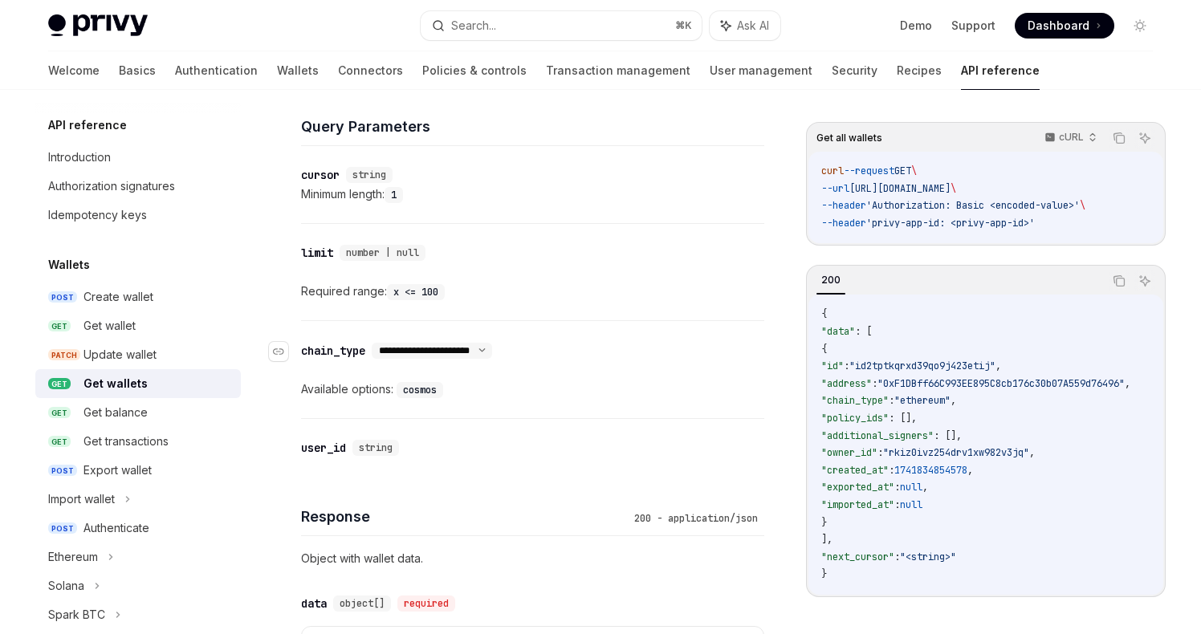  Describe the element at coordinates (317, 253) in the screenshot. I see `div: limit` at that location.